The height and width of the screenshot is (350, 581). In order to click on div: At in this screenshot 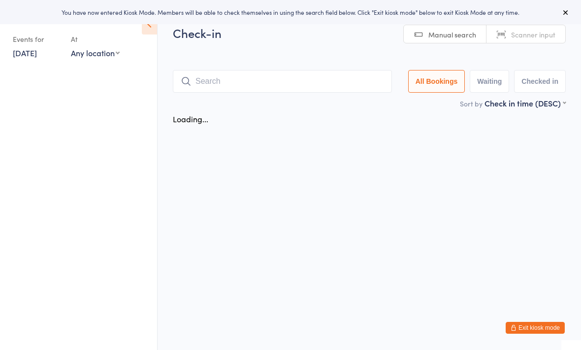, I will do `click(95, 39)`.